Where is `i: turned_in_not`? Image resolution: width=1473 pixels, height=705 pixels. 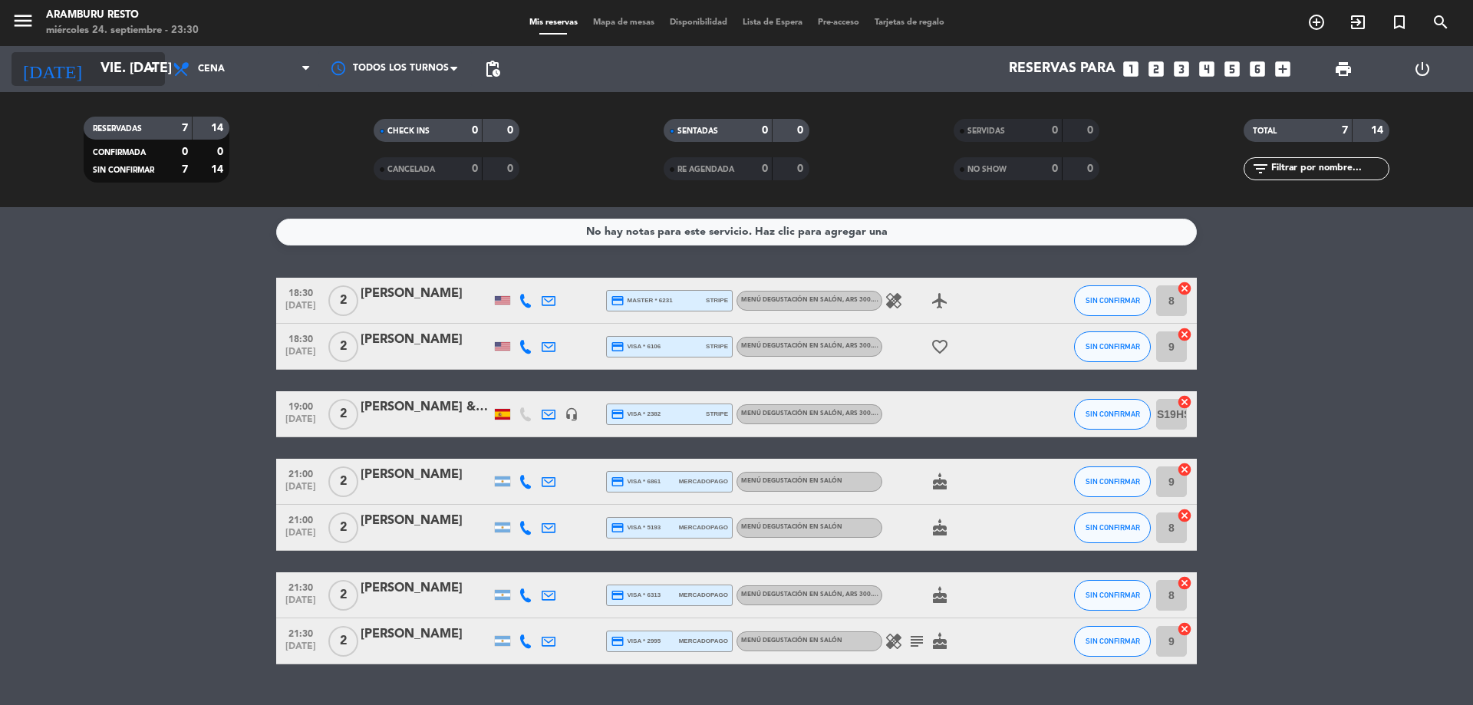
i: turned_in_not is located at coordinates (1400, 22).